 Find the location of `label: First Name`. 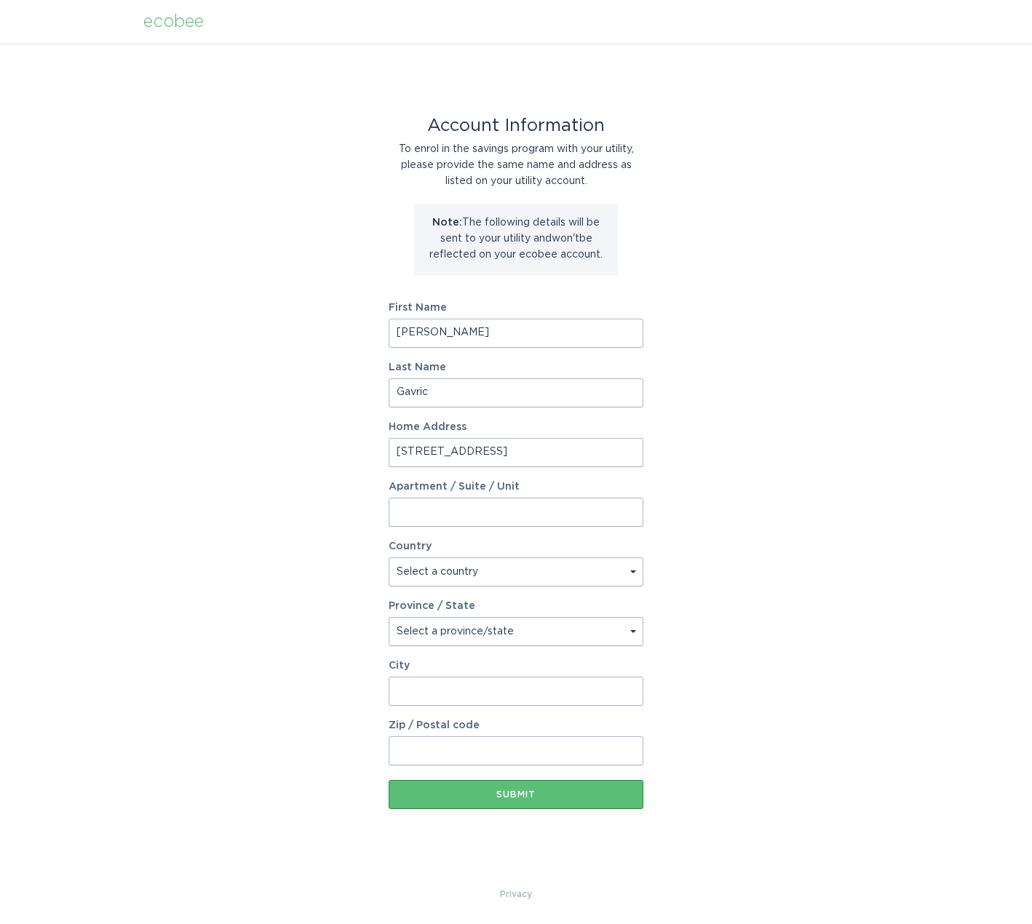

label: First Name is located at coordinates (516, 308).